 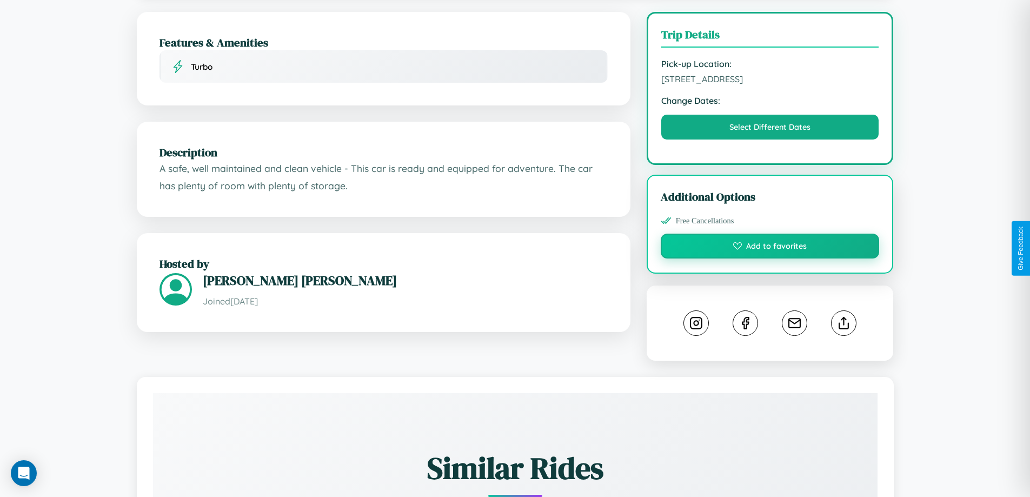 What do you see at coordinates (770, 101) in the screenshot?
I see `strong: Change Dates:` at bounding box center [770, 101].